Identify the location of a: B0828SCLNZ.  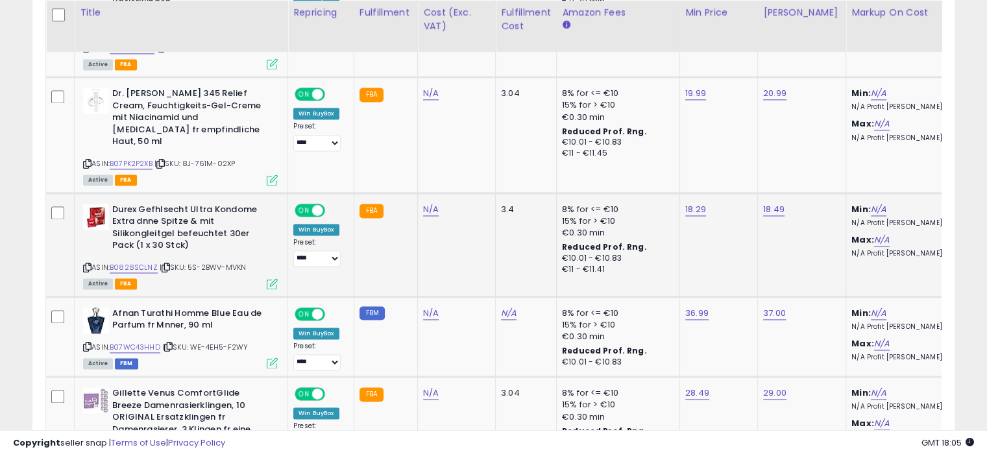
(134, 267).